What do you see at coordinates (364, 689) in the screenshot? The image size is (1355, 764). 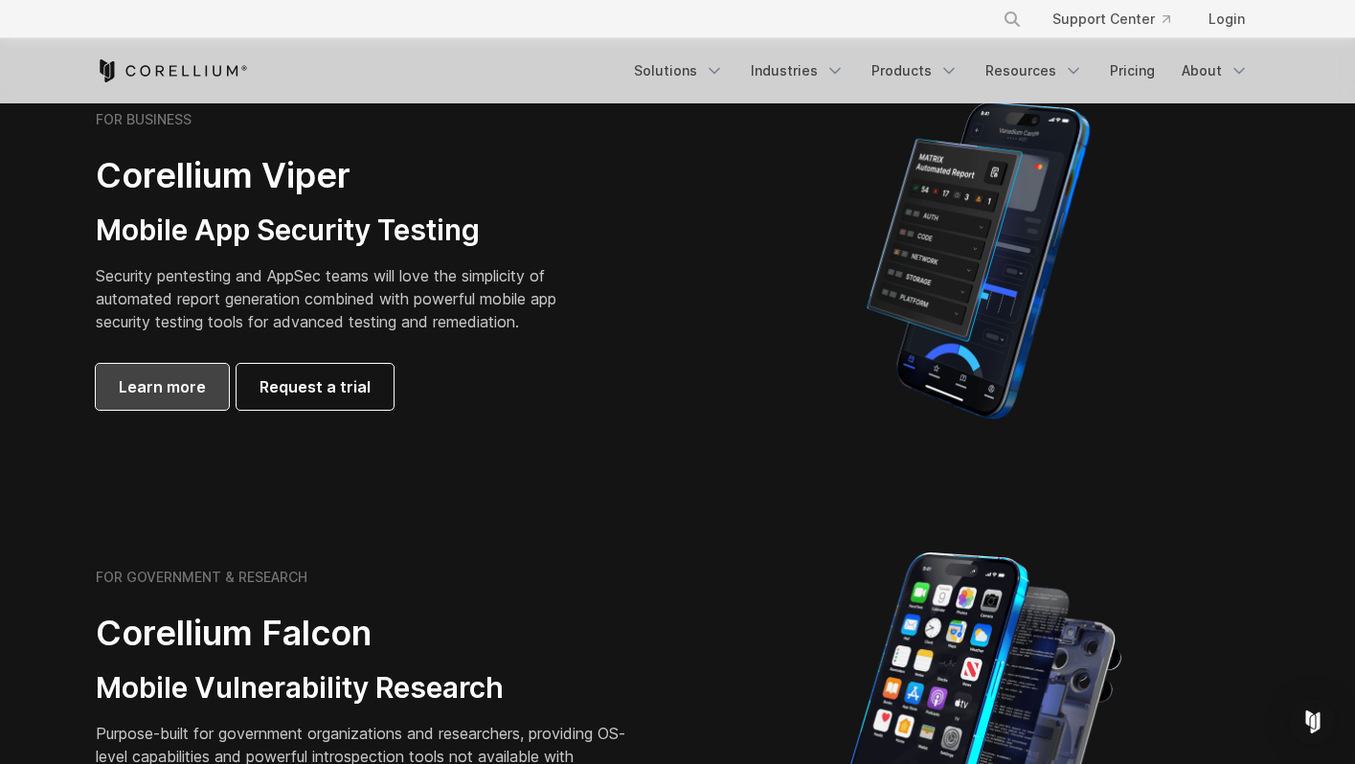 I see `h3: Mobile Vulnerability Research` at bounding box center [364, 689].